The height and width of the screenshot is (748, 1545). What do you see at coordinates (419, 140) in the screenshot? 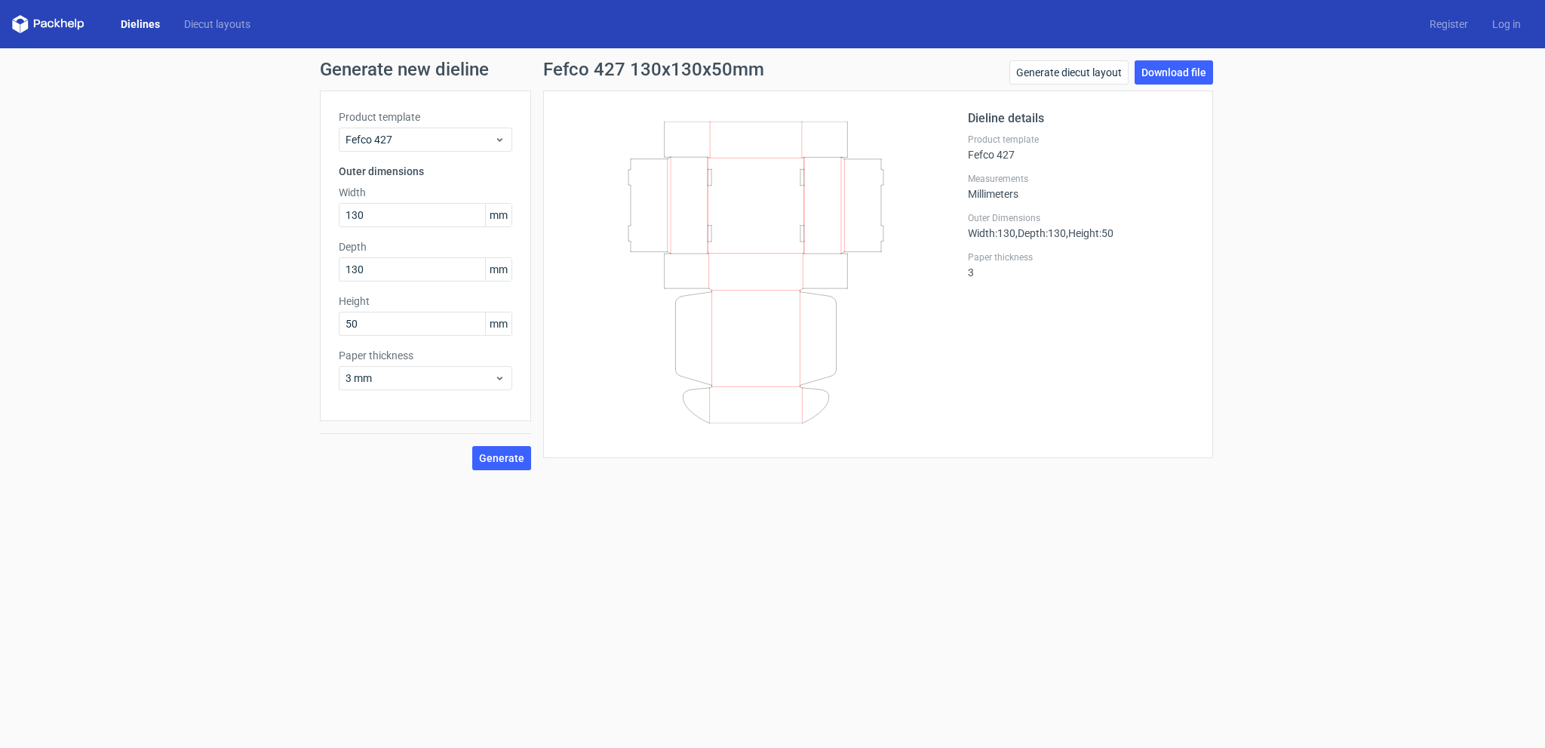
I see `span: Fefco 427` at bounding box center [419, 140].